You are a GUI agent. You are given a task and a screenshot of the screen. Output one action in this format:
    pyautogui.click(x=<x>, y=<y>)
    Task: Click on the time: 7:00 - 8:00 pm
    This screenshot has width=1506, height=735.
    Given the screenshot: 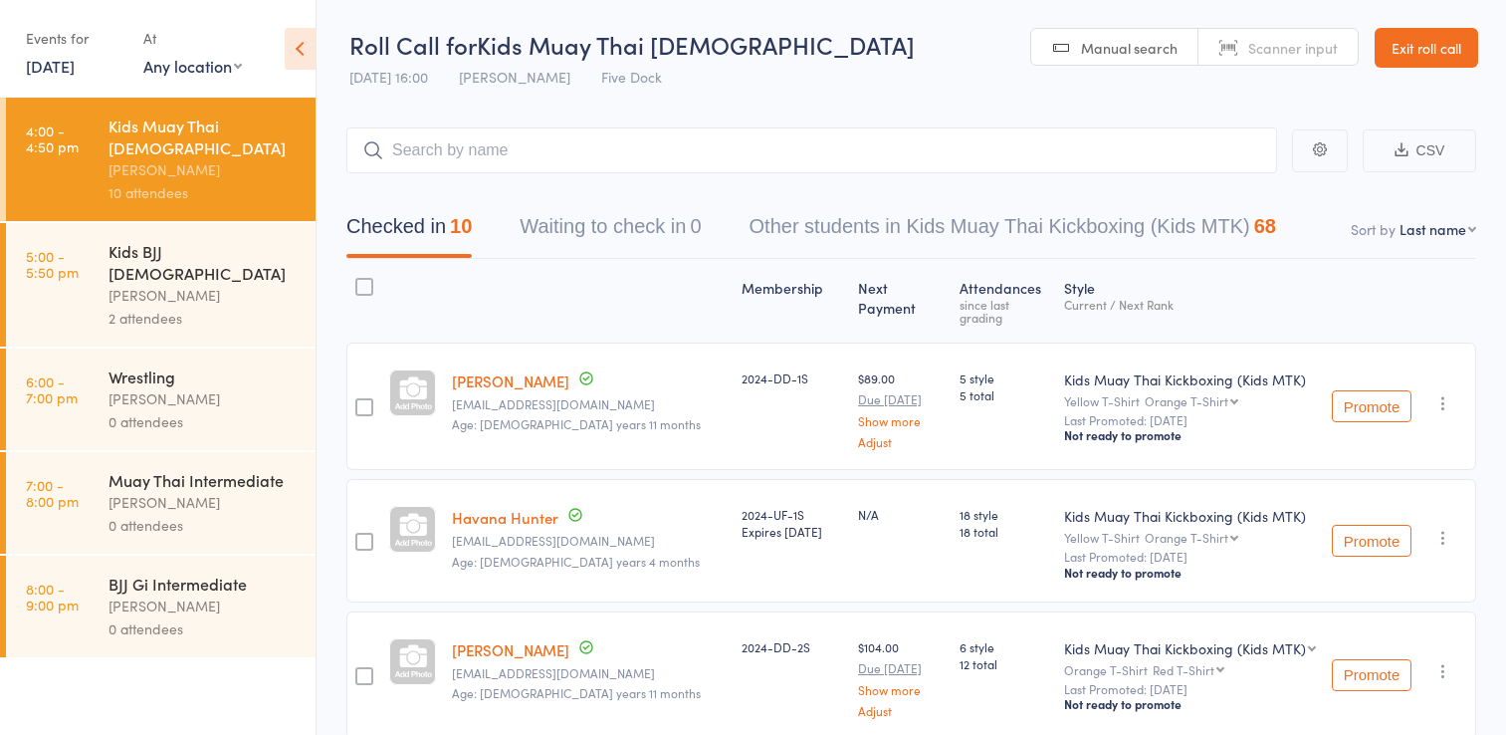 What is the action you would take?
    pyautogui.click(x=52, y=493)
    